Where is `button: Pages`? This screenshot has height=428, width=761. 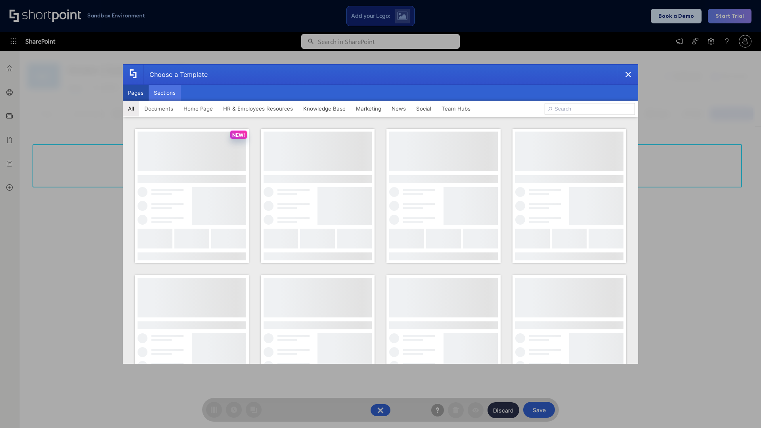
button: Pages is located at coordinates (136, 93).